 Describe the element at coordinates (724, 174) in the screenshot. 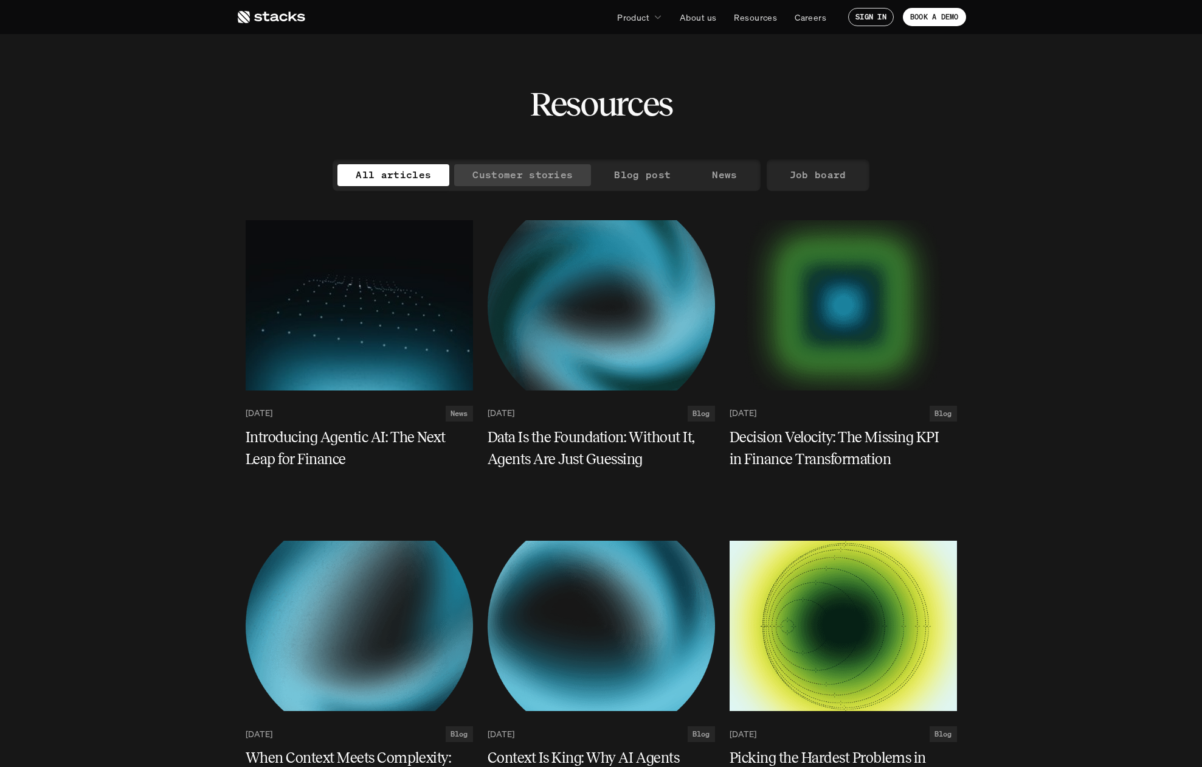

I see `p: News` at that location.